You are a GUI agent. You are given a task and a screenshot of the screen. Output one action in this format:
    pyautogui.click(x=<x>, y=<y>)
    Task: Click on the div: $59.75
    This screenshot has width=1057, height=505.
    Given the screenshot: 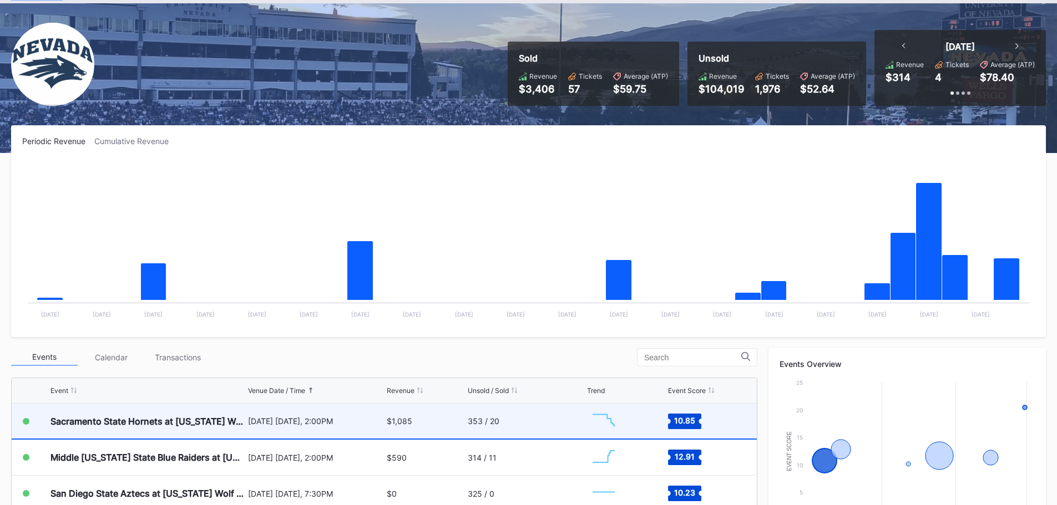 What is the action you would take?
    pyautogui.click(x=640, y=89)
    